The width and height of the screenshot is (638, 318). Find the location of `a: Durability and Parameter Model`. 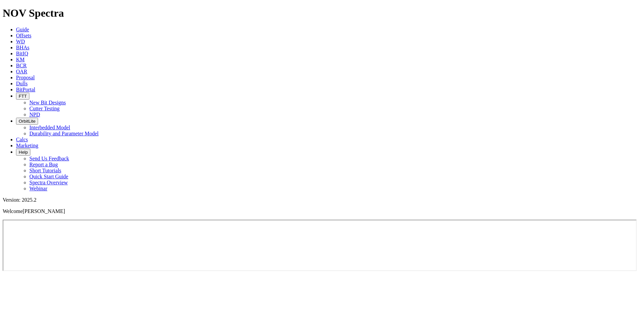

a: Durability and Parameter Model is located at coordinates (64, 134).